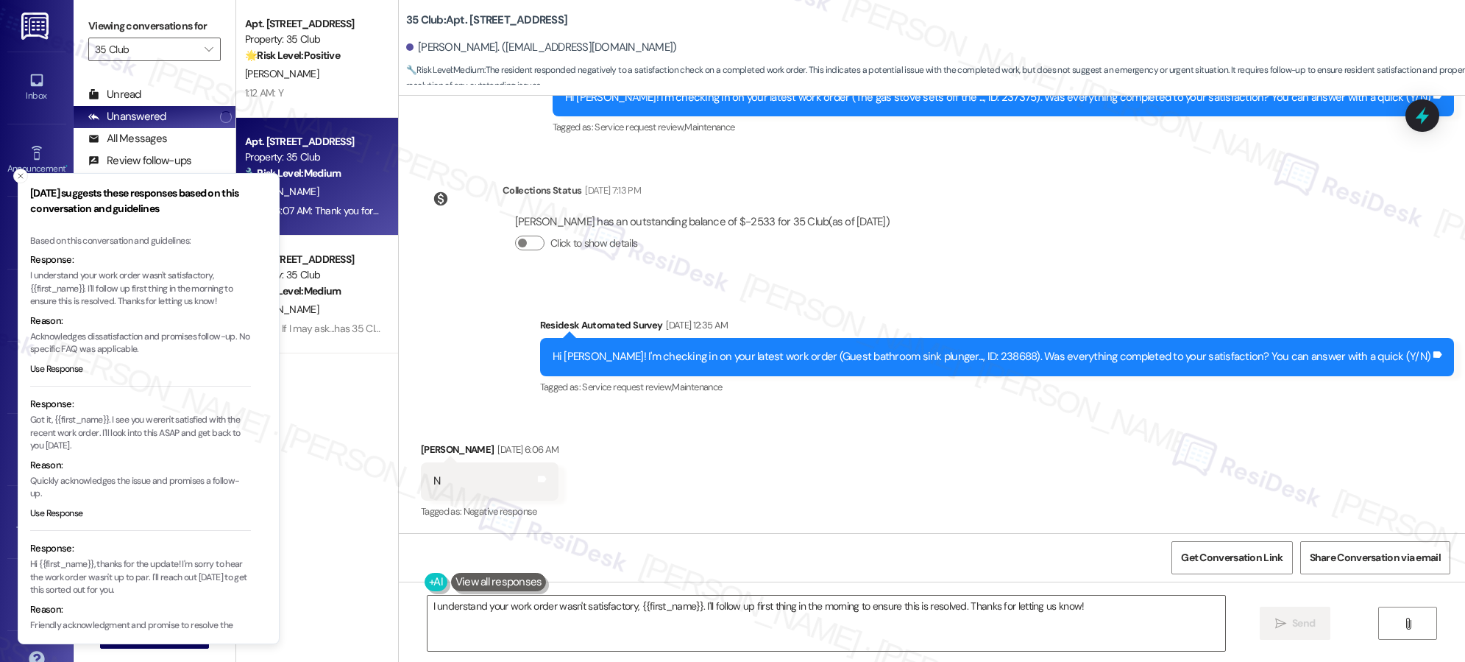 This screenshot has width=1465, height=662. Describe the element at coordinates (1295, 623) in the screenshot. I see `button: Send` at that location.